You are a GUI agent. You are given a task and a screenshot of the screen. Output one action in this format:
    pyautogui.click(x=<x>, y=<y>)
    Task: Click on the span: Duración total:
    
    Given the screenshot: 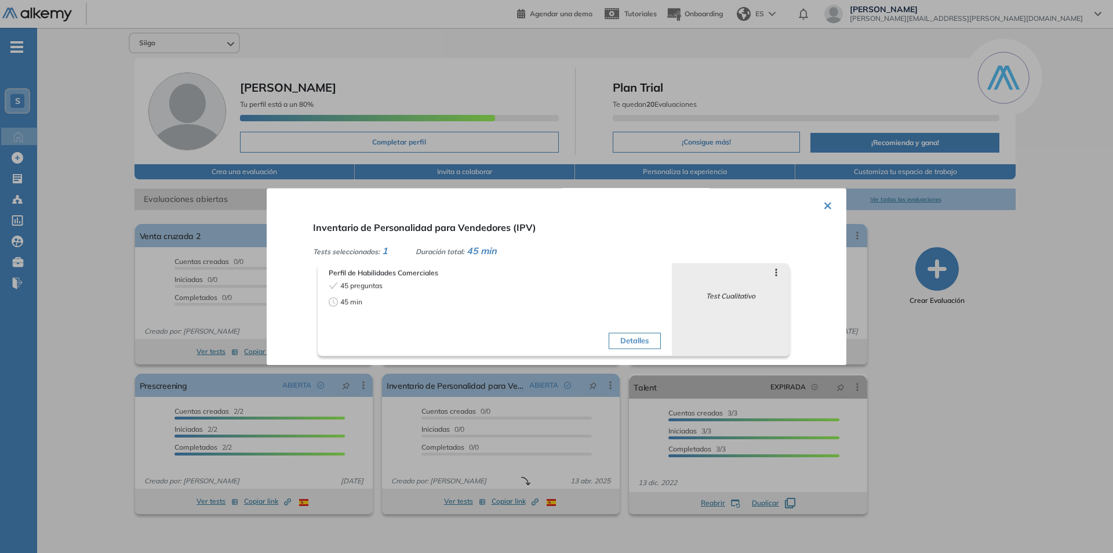 What is the action you would take?
    pyautogui.click(x=440, y=250)
    